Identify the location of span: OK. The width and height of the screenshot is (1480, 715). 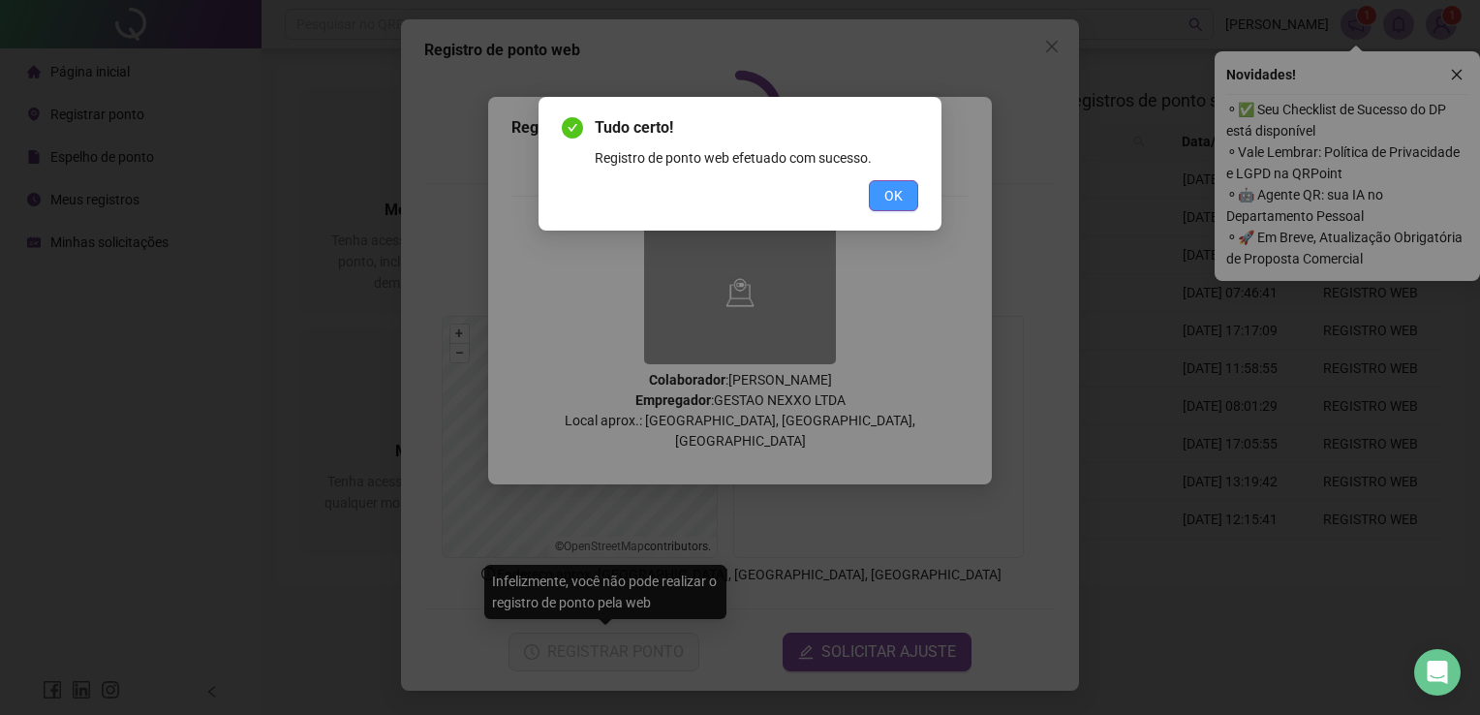
(893, 196).